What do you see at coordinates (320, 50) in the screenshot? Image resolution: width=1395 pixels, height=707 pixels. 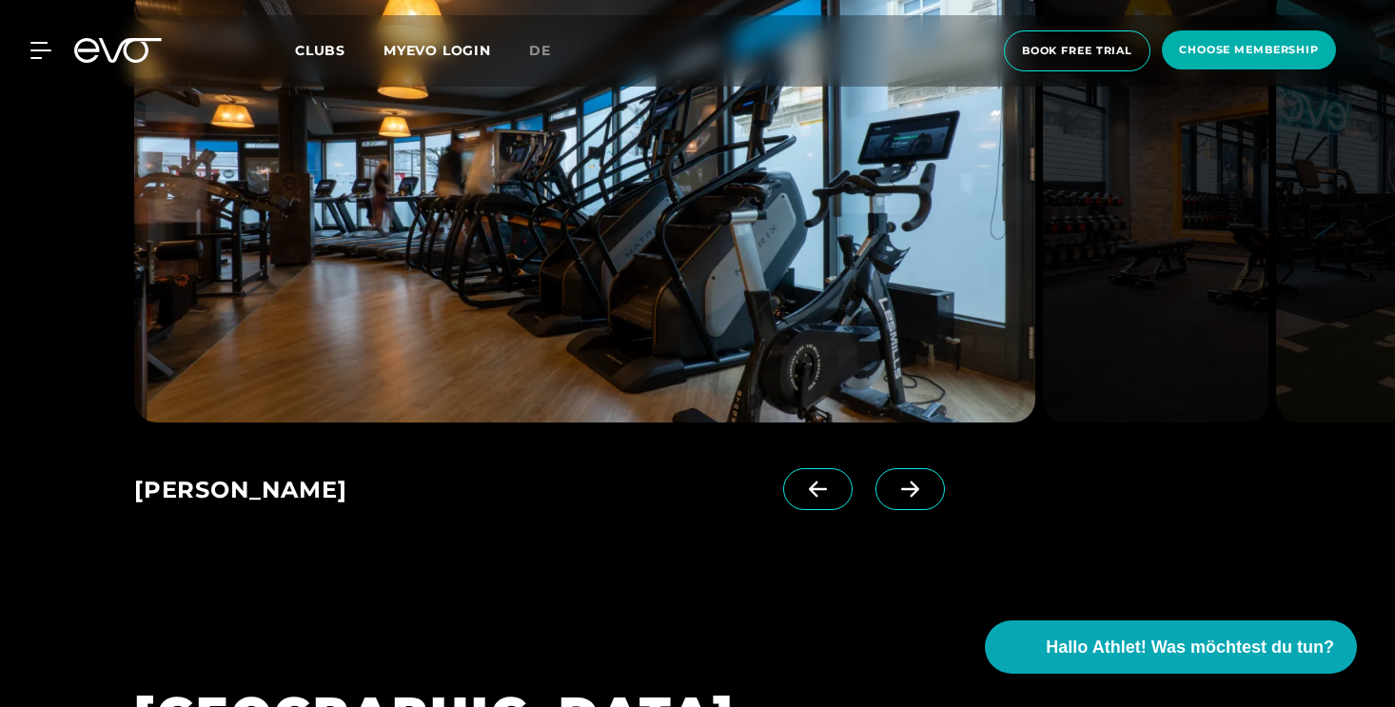 I see `span: Clubs` at bounding box center [320, 50].